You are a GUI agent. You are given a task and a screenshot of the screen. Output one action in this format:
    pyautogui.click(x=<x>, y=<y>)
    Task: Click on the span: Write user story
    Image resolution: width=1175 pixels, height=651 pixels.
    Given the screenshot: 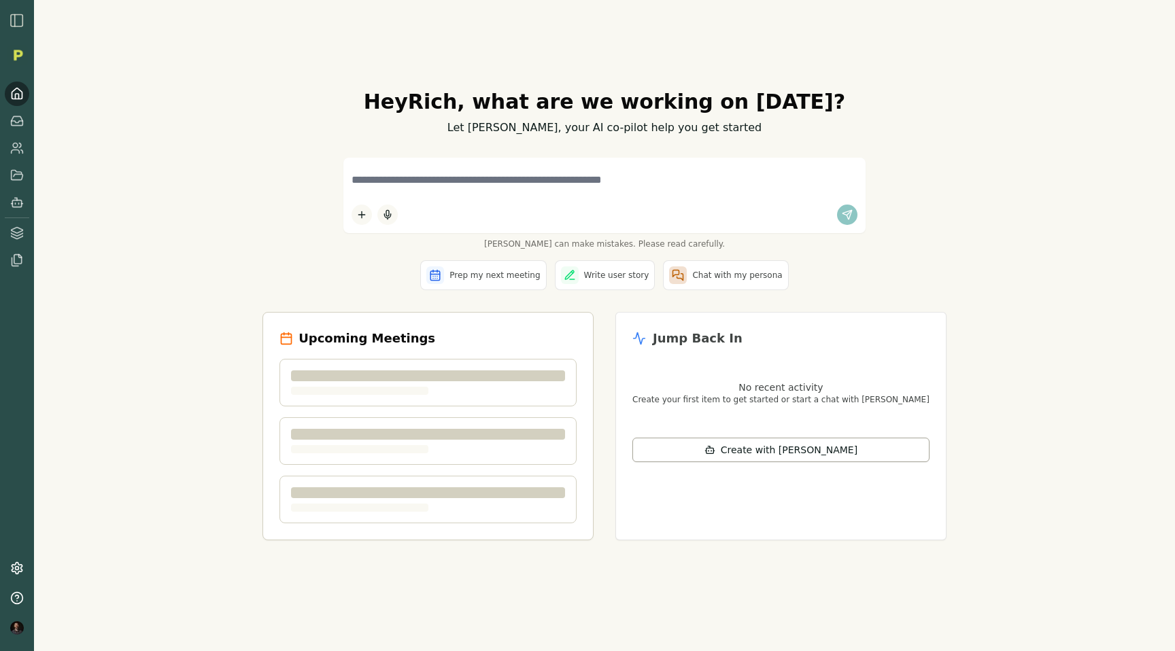 What is the action you would take?
    pyautogui.click(x=616, y=275)
    